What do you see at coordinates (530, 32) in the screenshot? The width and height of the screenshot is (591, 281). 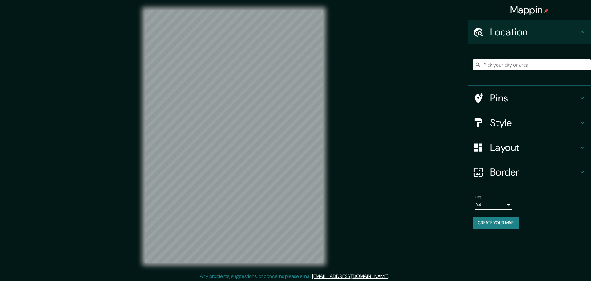 I see `div: Location` at bounding box center [530, 32].